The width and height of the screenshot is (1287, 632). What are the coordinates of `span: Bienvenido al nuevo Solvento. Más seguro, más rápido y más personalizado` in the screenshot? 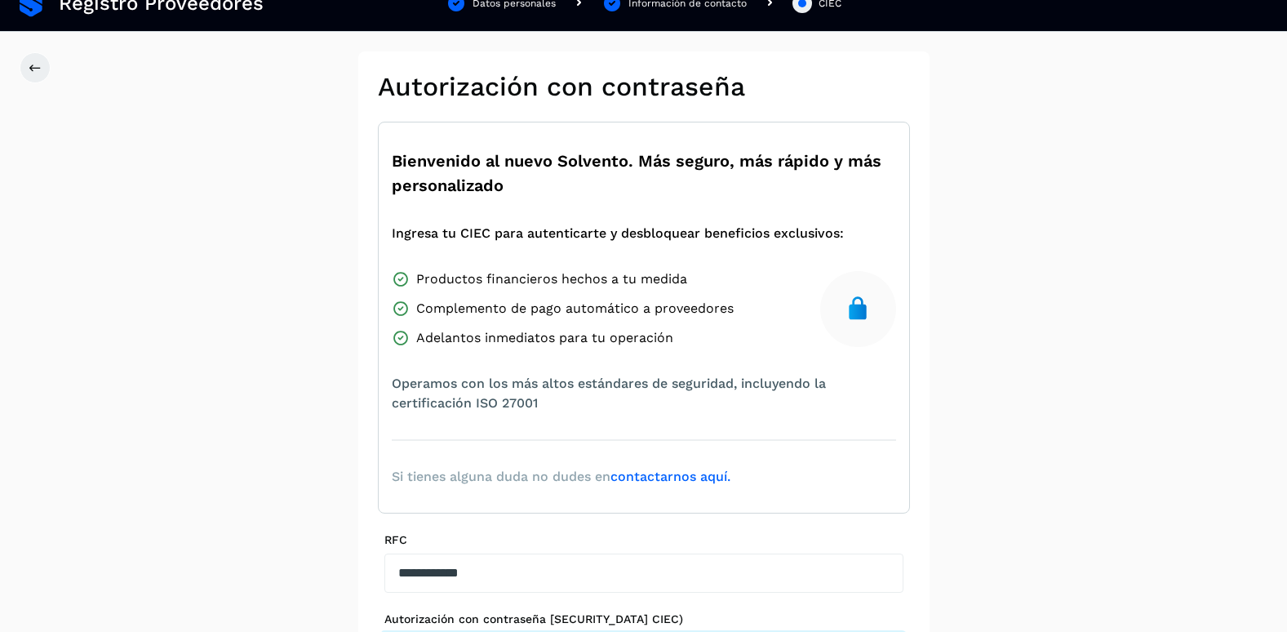 It's located at (644, 173).